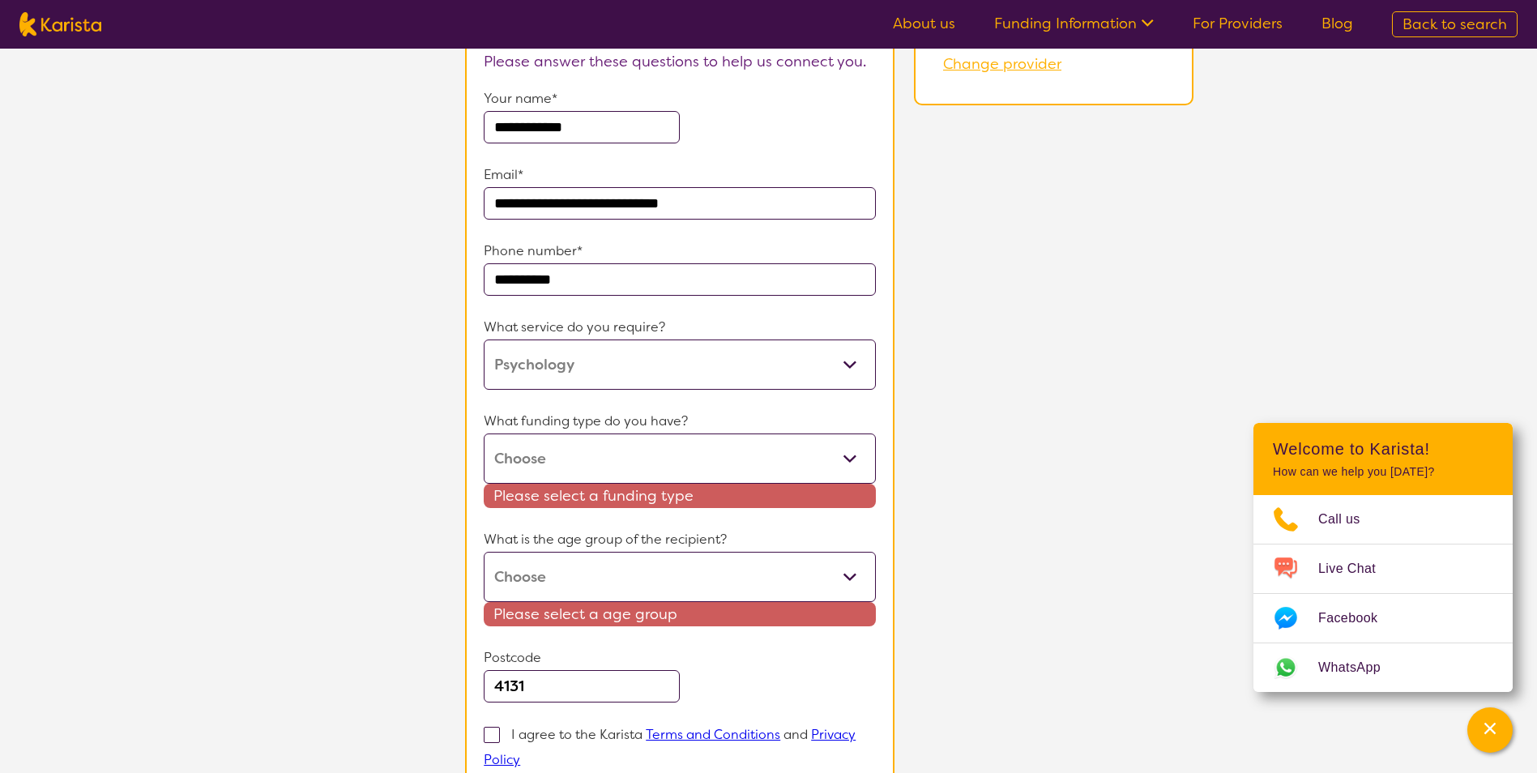  Describe the element at coordinates (1337, 23) in the screenshot. I see `a: Blog` at that location.